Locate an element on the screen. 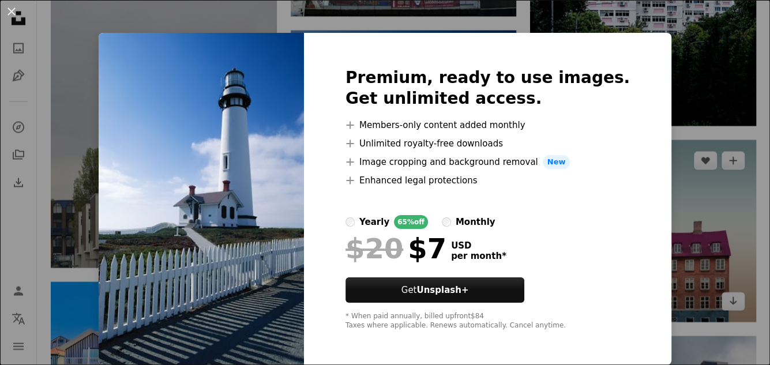 Image resolution: width=770 pixels, height=365 pixels. span: per month * is located at coordinates (479, 256).